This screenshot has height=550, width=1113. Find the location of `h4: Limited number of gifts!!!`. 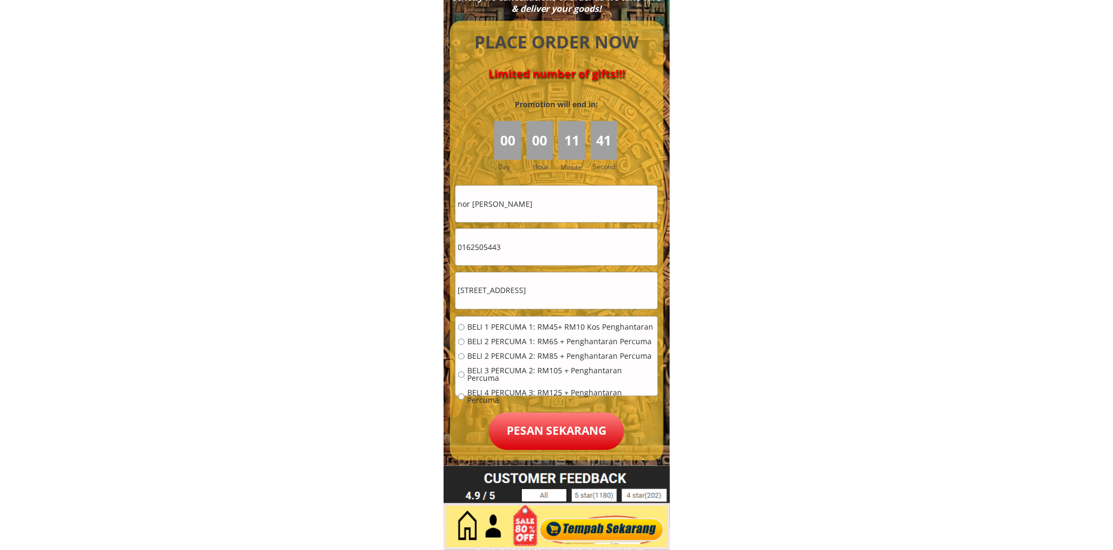

h4: Limited number of gifts!!! is located at coordinates (557, 74).